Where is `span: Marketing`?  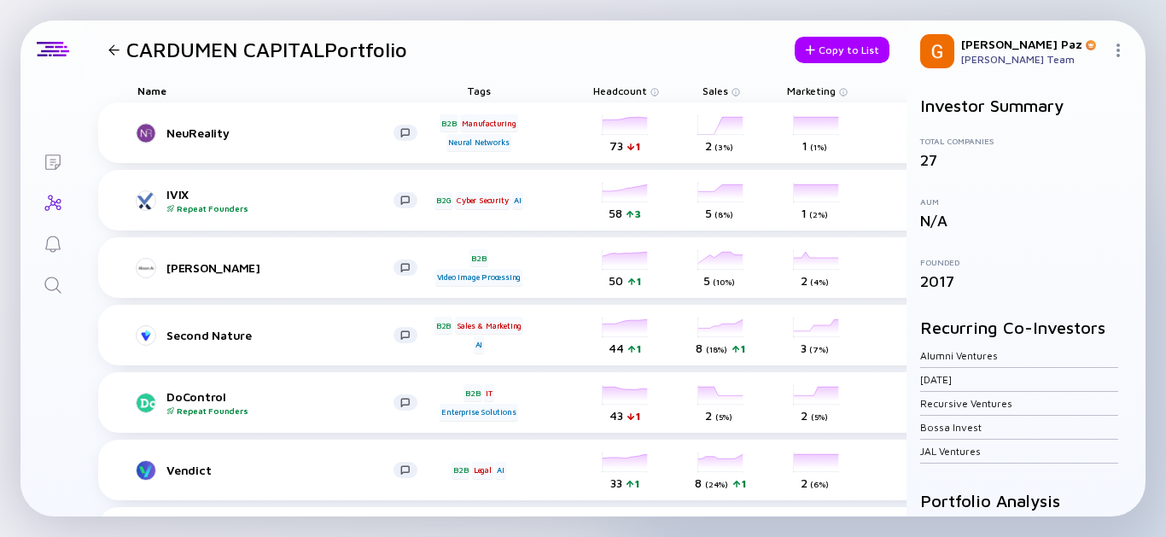
span: Marketing is located at coordinates (811, 90).